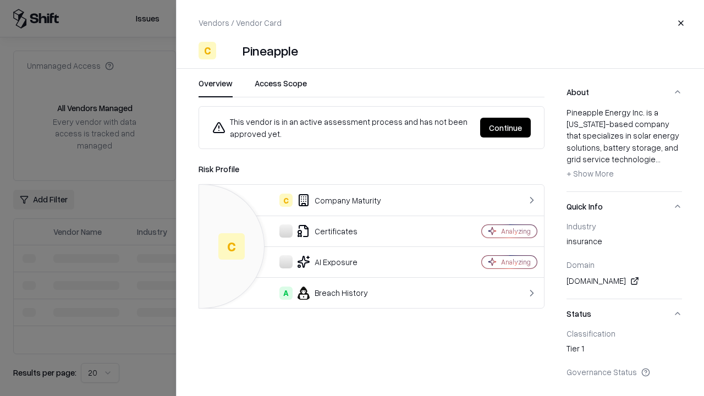  I want to click on img: Pineapple, so click(229, 51).